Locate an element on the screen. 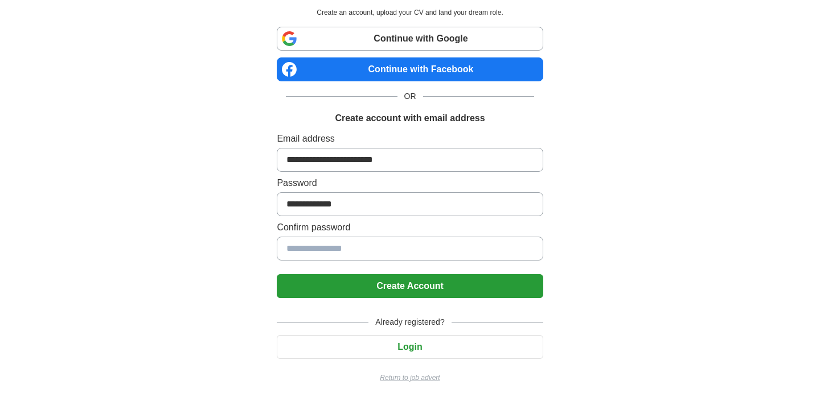 This screenshot has height=401, width=820. a: Continue with Facebook is located at coordinates (409, 69).